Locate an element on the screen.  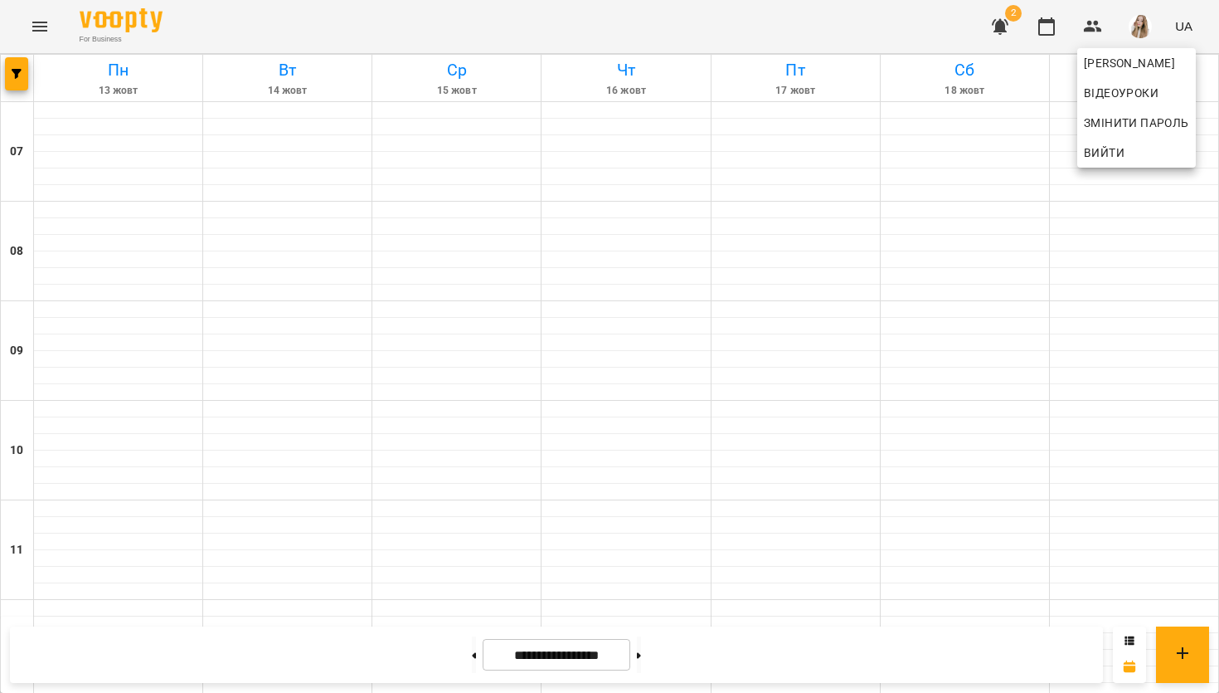
span: Відеоуроки is located at coordinates (1121, 93).